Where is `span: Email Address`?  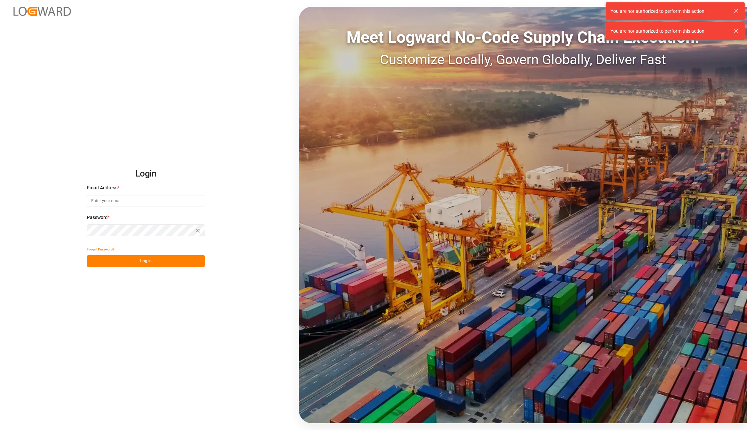
span: Email Address is located at coordinates (102, 188).